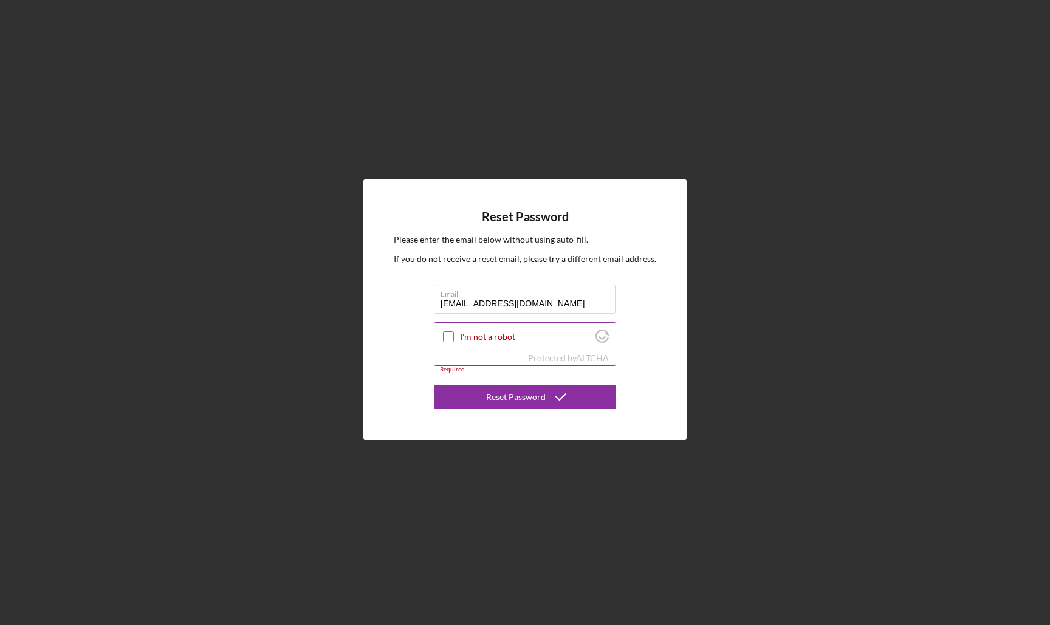  I want to click on button: Reset Password, so click(525, 397).